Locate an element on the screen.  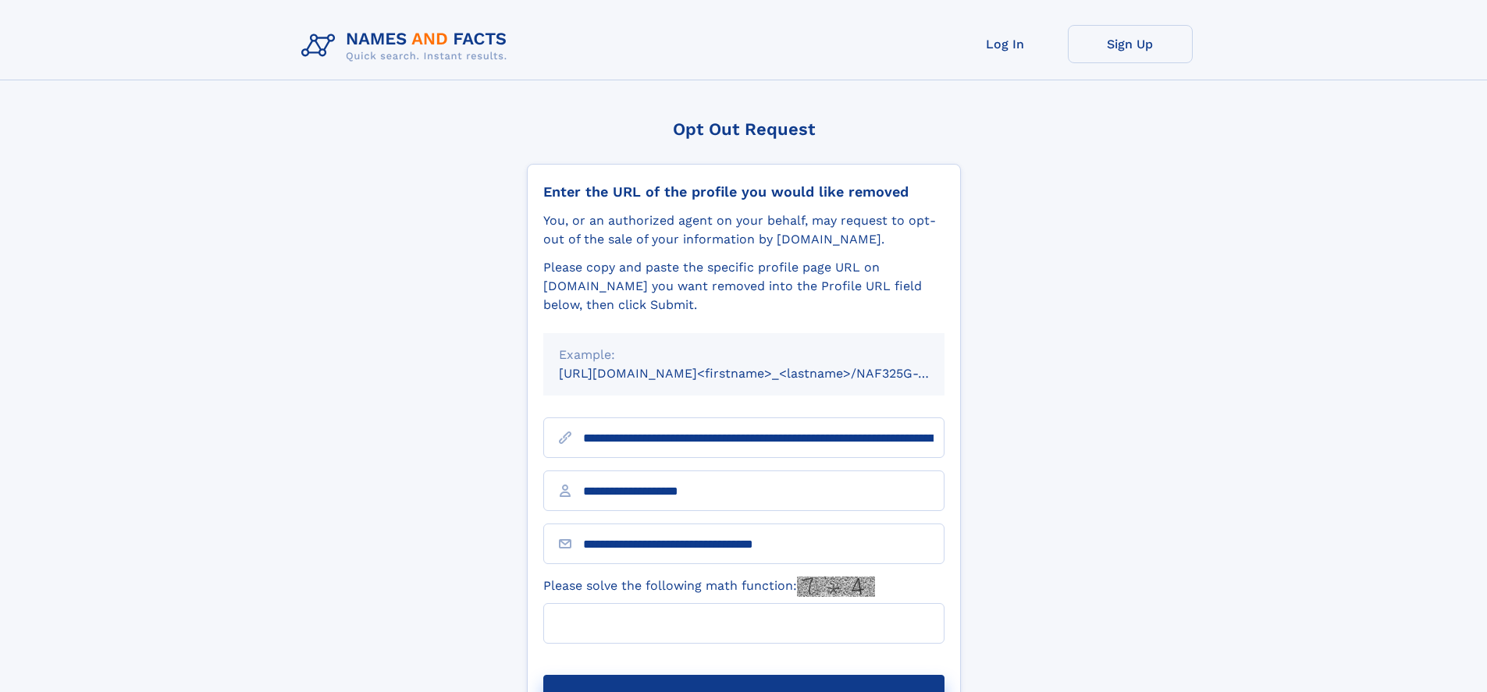
div: Enter the URL of the profile you would like removed is located at coordinates (744, 192).